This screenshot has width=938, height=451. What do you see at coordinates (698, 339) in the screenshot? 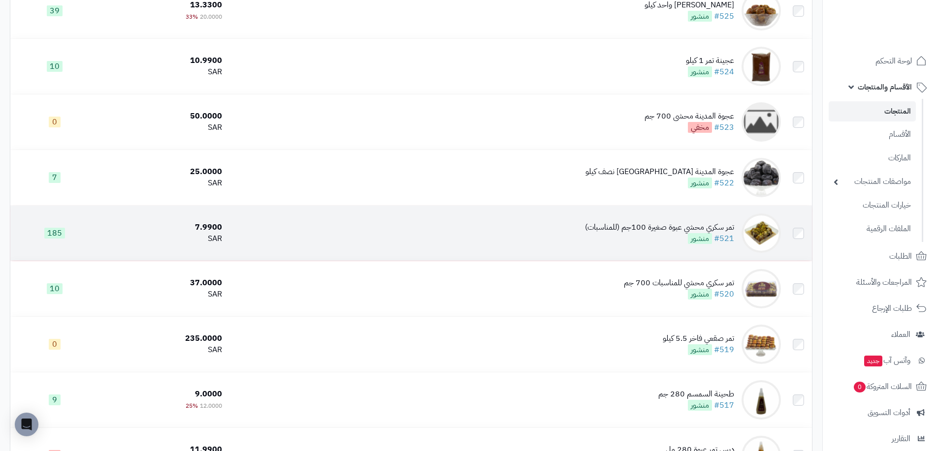
I see `div: تمر صقعي فاخر 5.5 كيلو` at bounding box center [698, 339].